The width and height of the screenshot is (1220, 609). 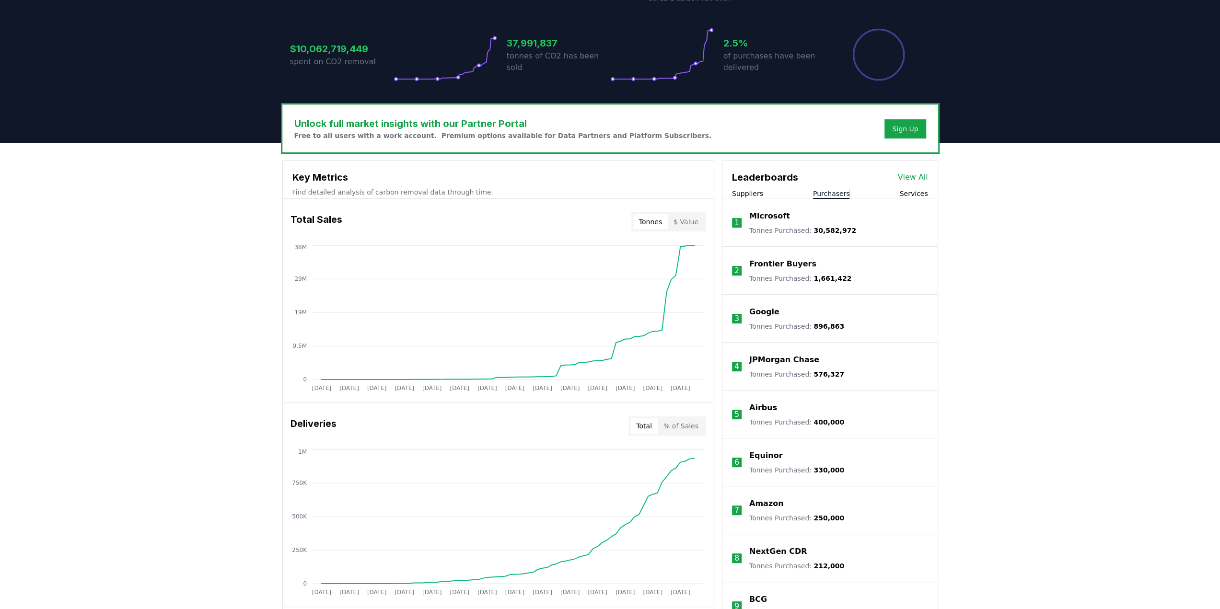 What do you see at coordinates (314, 426) in the screenshot?
I see `h3: Deliveries` at bounding box center [314, 426].